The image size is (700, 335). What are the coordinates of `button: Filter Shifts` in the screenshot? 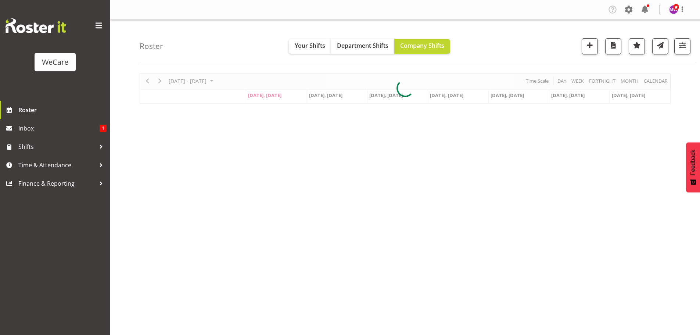 It's located at (682, 46).